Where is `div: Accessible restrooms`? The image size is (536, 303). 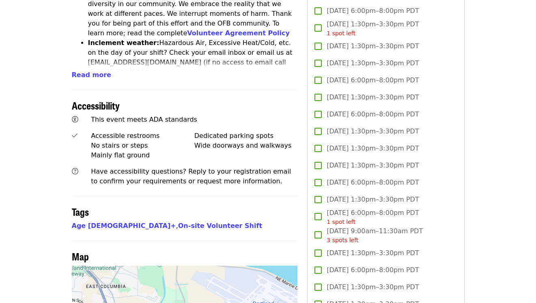
div: Accessible restrooms is located at coordinates (142, 136).